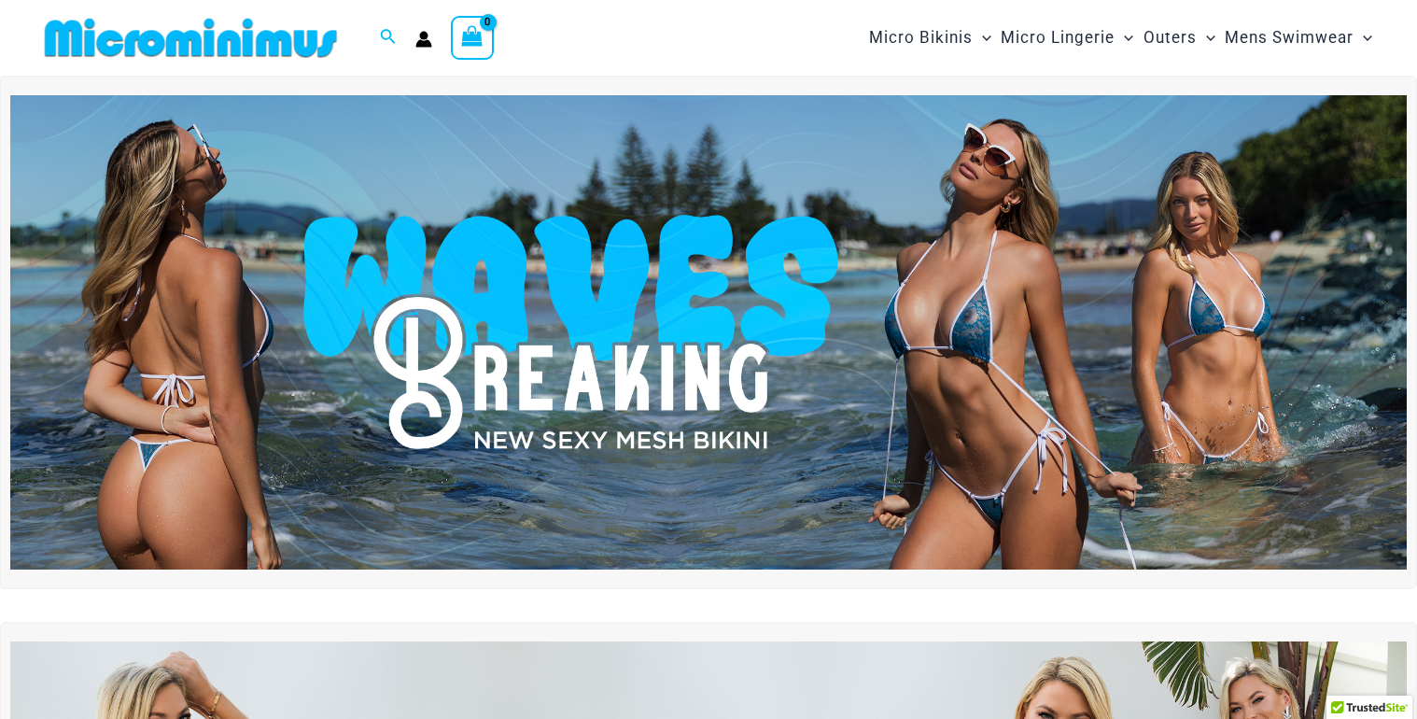 This screenshot has width=1417, height=719. I want to click on a: Account icon link, so click(424, 39).